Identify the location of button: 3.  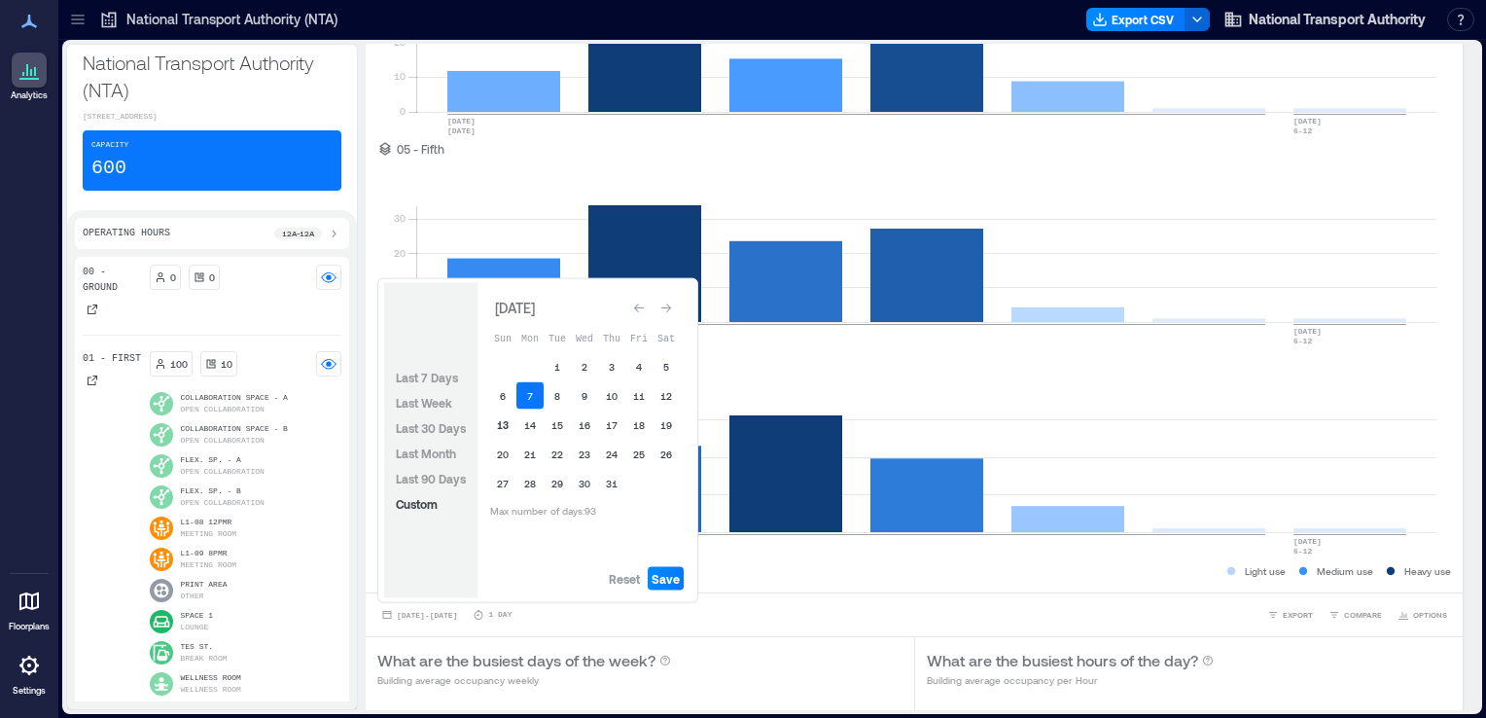
(612, 367).